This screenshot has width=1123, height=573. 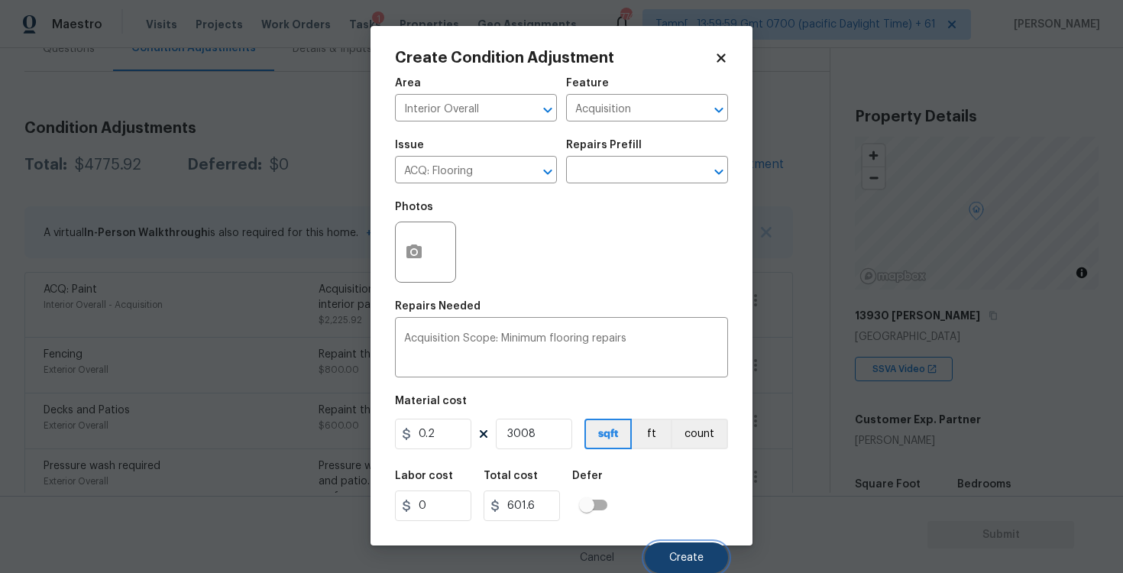 I want to click on textarea: Acquisition Scope: Minimum flooring repairs, so click(x=561, y=349).